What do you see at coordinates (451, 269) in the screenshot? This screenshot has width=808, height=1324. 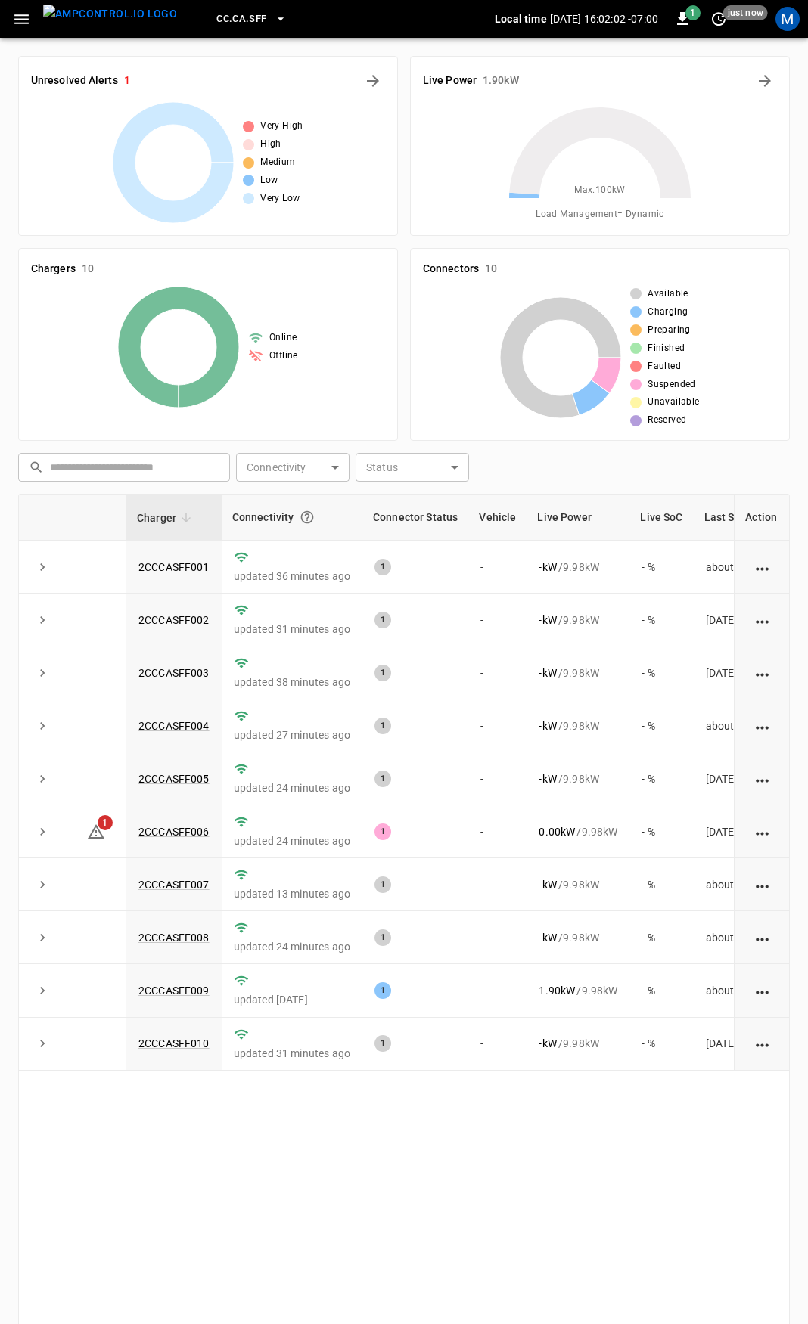 I see `h6: Connectors` at bounding box center [451, 269].